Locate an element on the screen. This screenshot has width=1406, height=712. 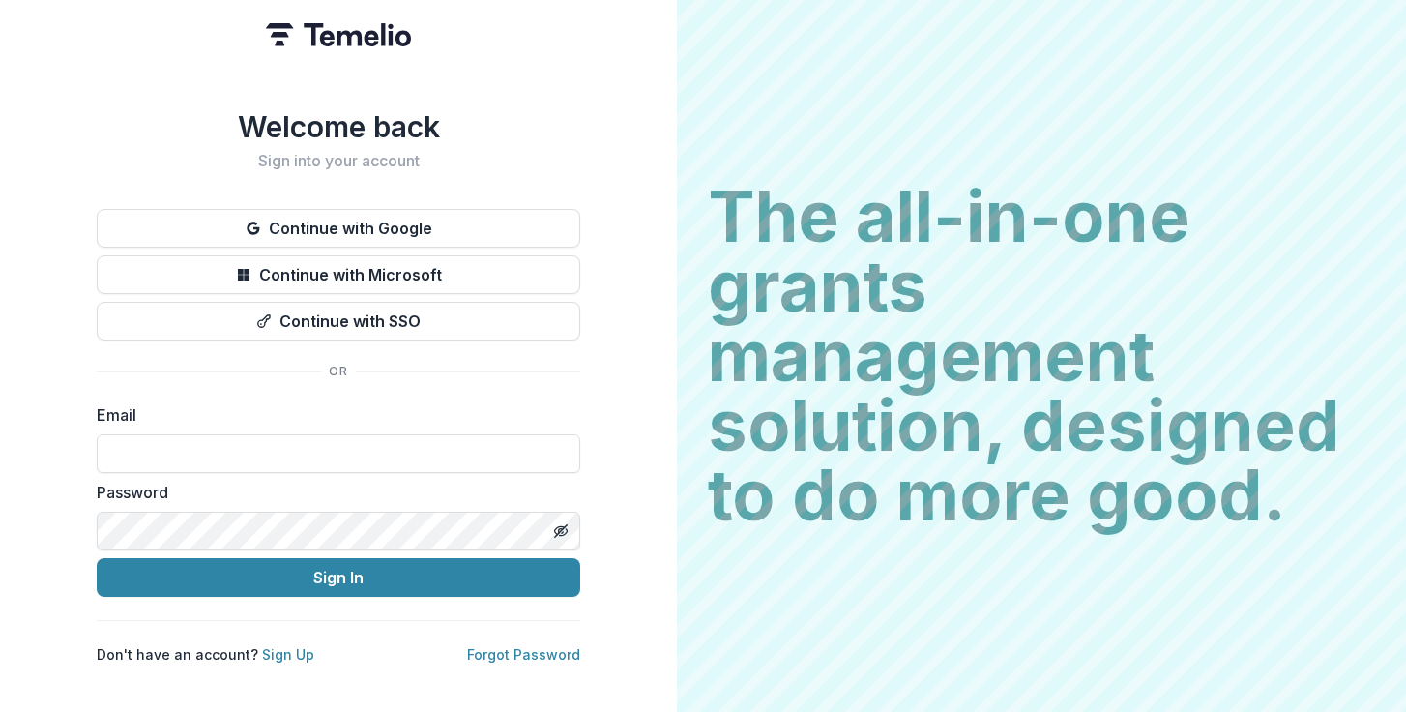
a: Forgot Password is located at coordinates (523, 654).